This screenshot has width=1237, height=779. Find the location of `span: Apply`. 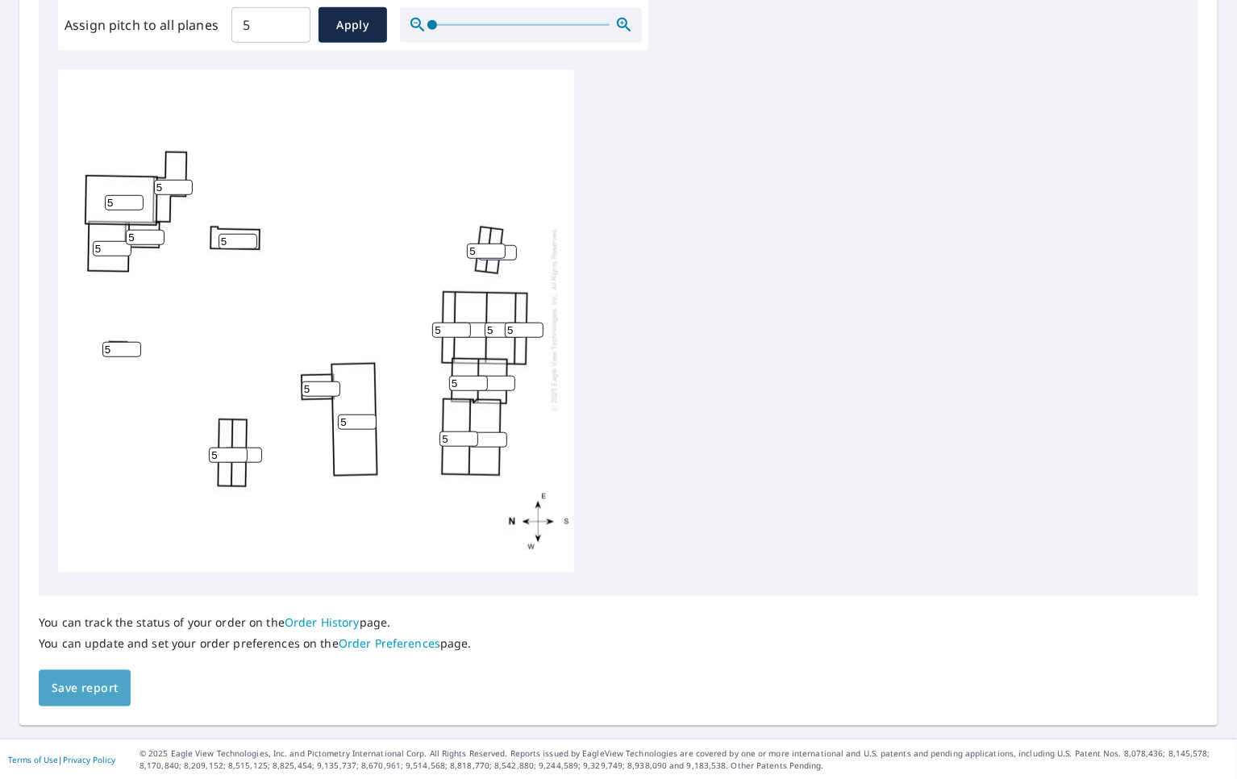

span: Apply is located at coordinates (353, 25).